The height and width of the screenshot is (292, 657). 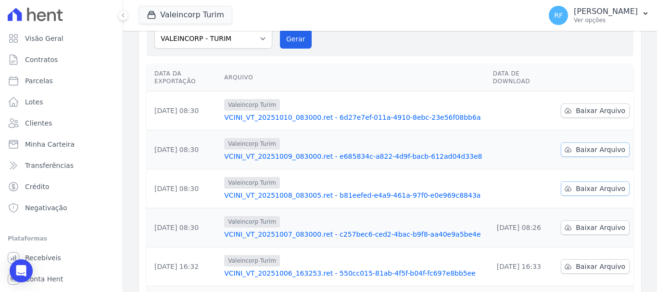 I want to click on a: VCINI_VT_20251010_083000.ret - 6d27e7ef-011a-4910-8ebc-23e56f08bb6a, so click(x=355, y=117).